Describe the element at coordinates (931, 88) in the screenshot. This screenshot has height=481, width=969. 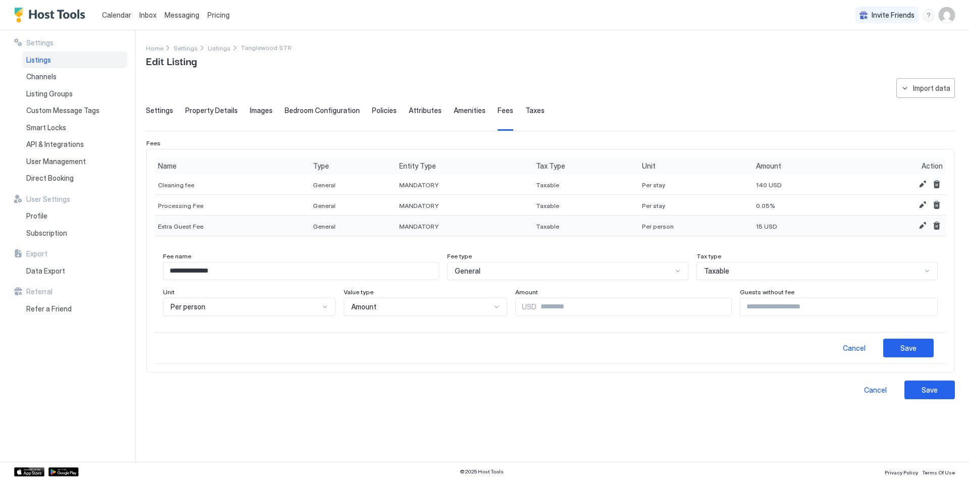
I see `div: Import data` at that location.